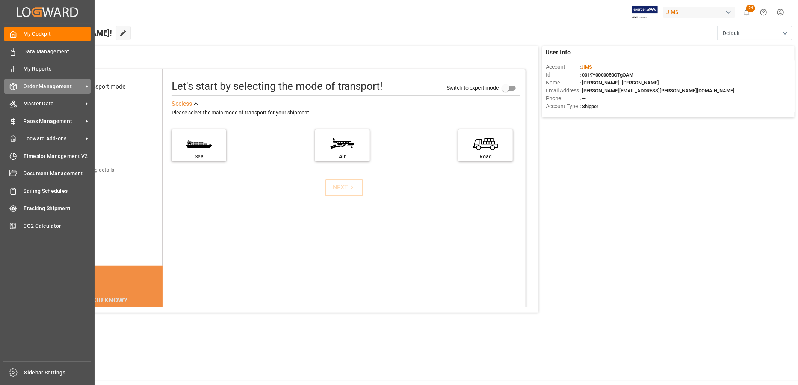 The image size is (798, 385). What do you see at coordinates (746, 12) in the screenshot?
I see `button: show 24 new notifications` at bounding box center [746, 12].